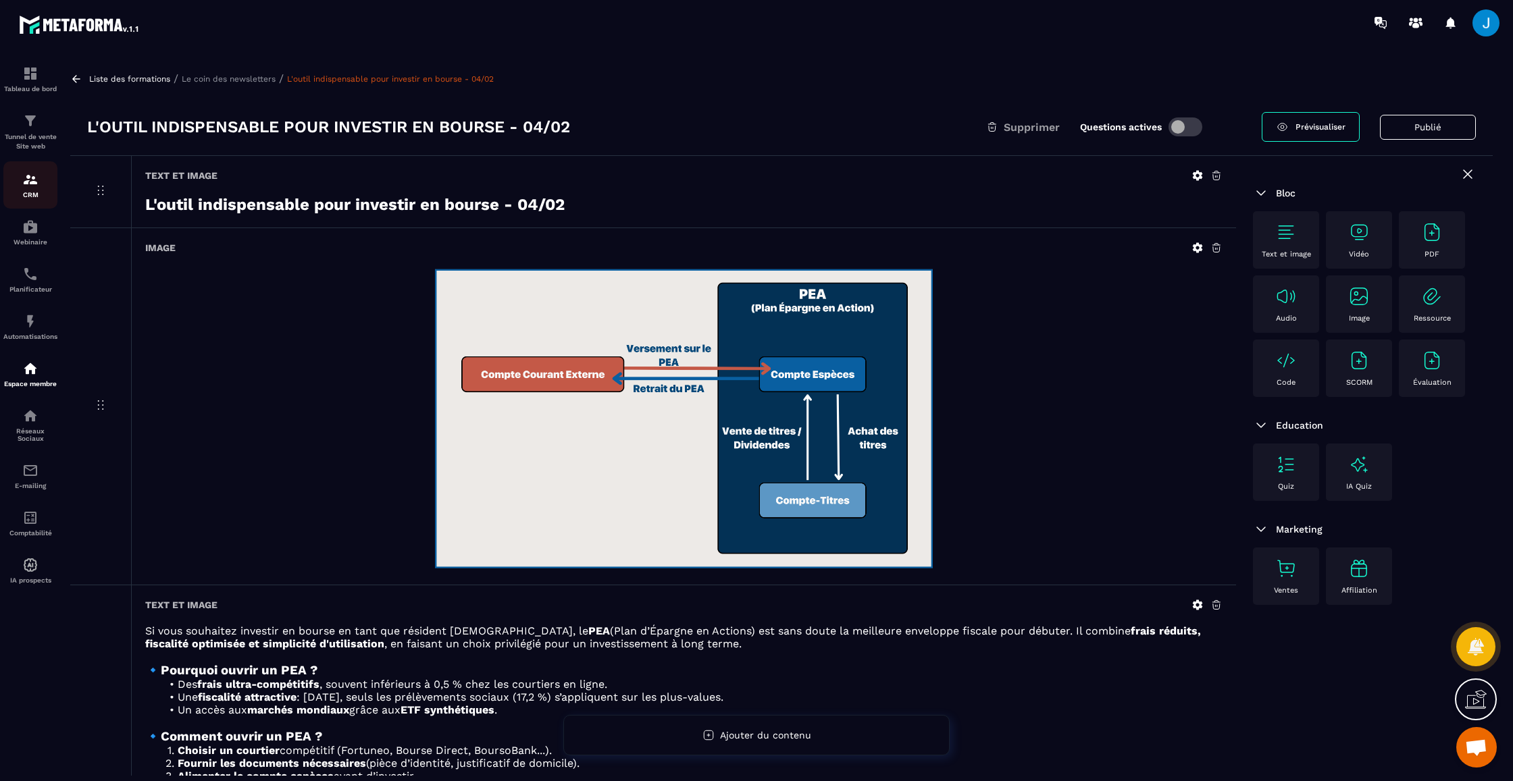 The width and height of the screenshot is (1513, 781). I want to click on p: Ressource, so click(1432, 318).